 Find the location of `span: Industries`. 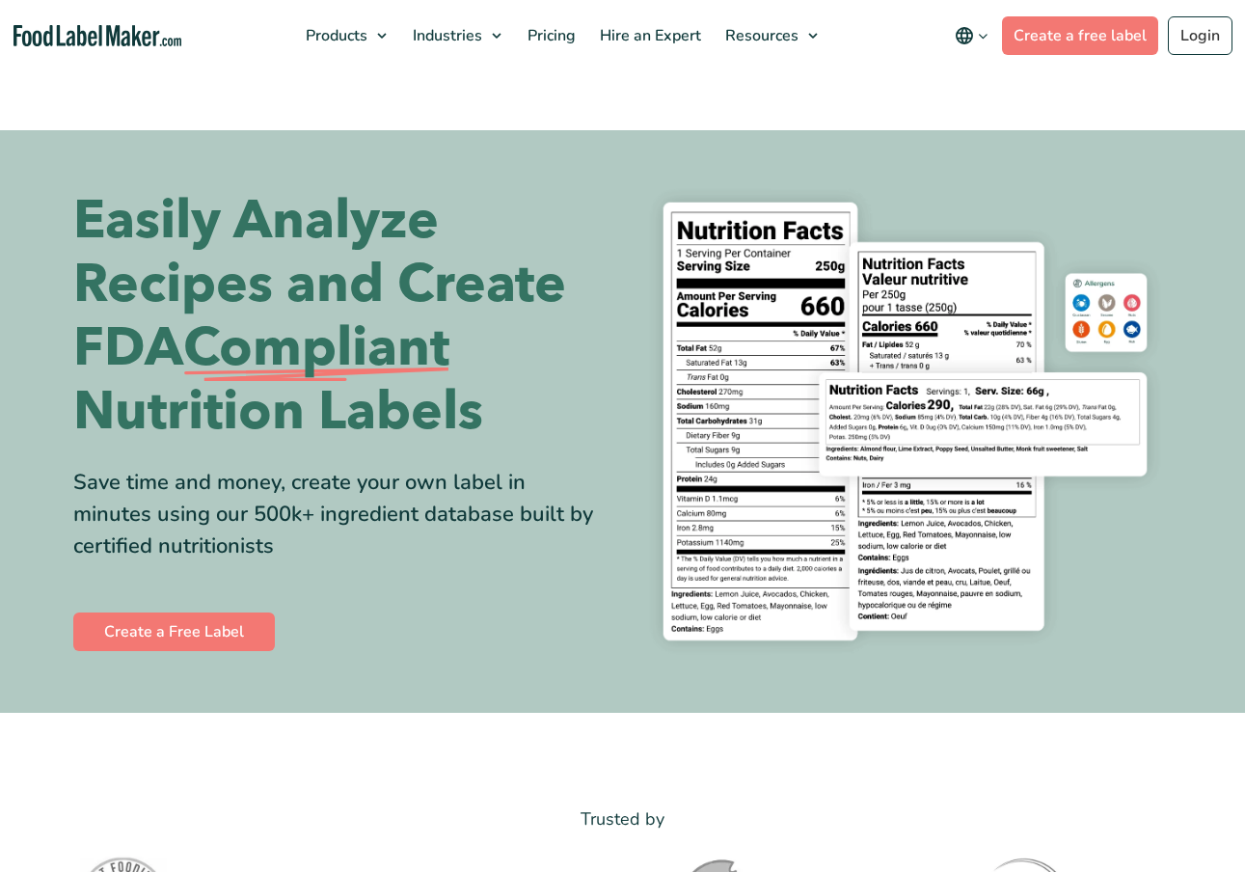

span: Industries is located at coordinates (446, 36).